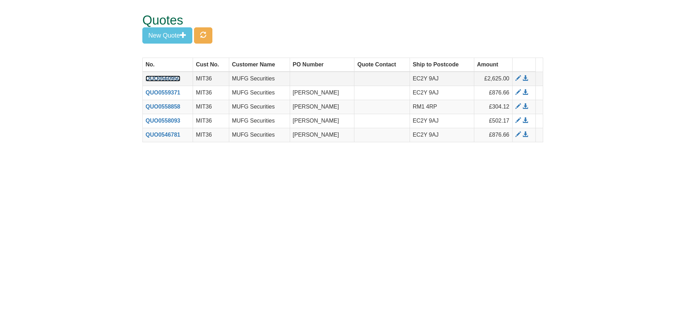 The height and width of the screenshot is (320, 675). Describe the element at coordinates (211, 65) in the screenshot. I see `th: Cust No.` at that location.